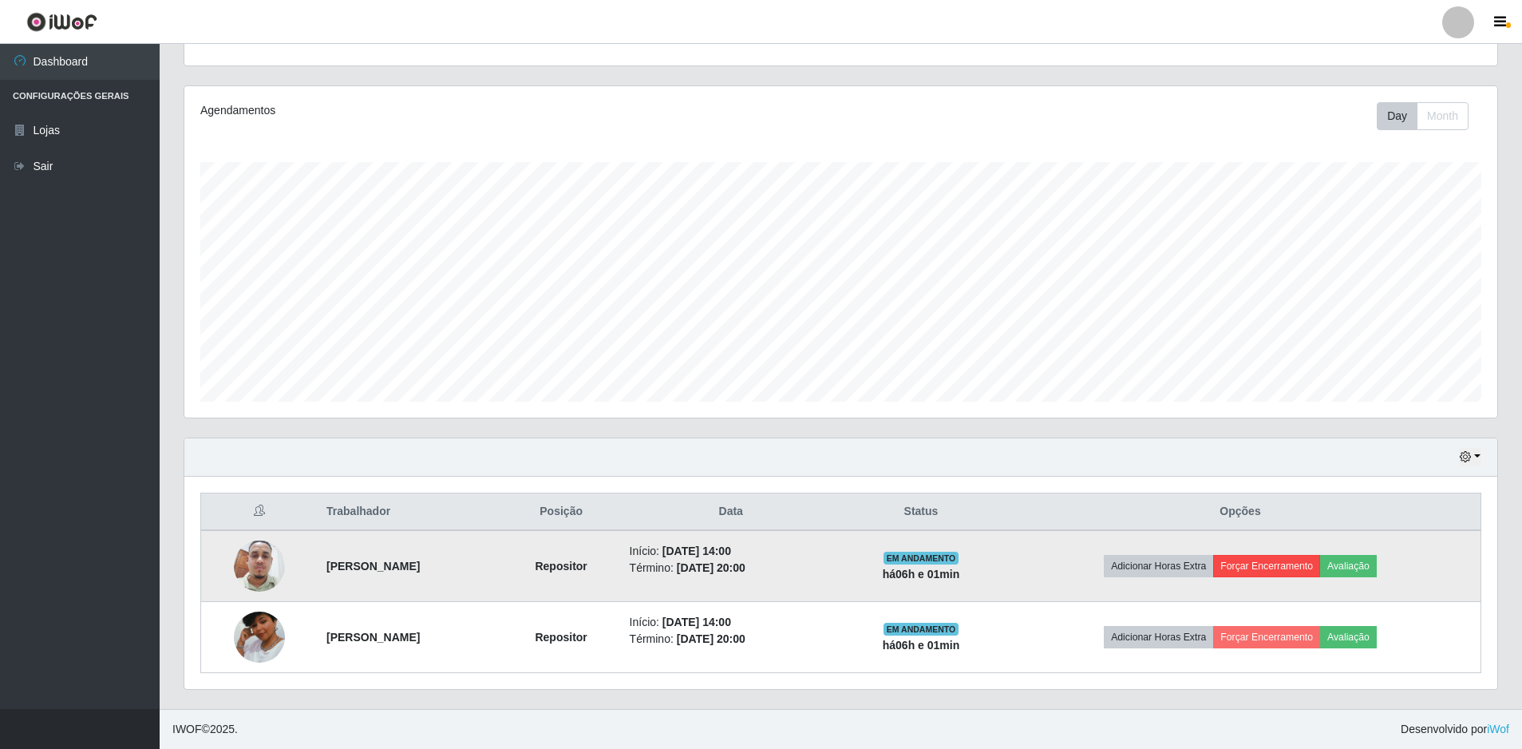 The height and width of the screenshot is (749, 1522). I want to click on img: 1753067301096.jpeg, so click(259, 566).